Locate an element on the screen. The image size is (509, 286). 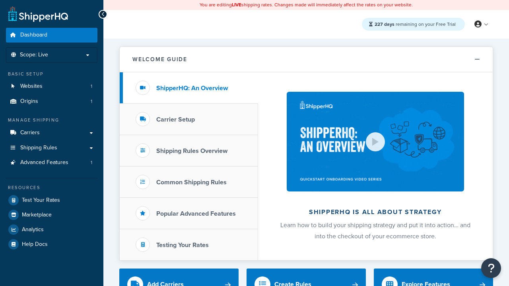
button: Open Resource Center is located at coordinates (491, 268).